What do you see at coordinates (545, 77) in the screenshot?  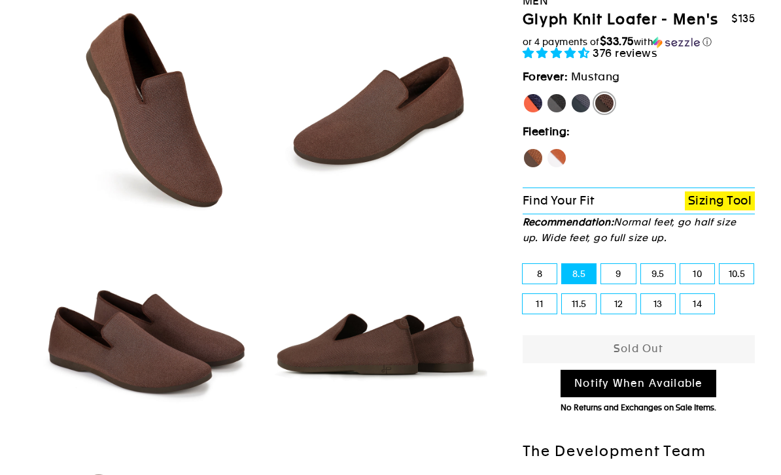 I see `strong: Forever:` at bounding box center [545, 77].